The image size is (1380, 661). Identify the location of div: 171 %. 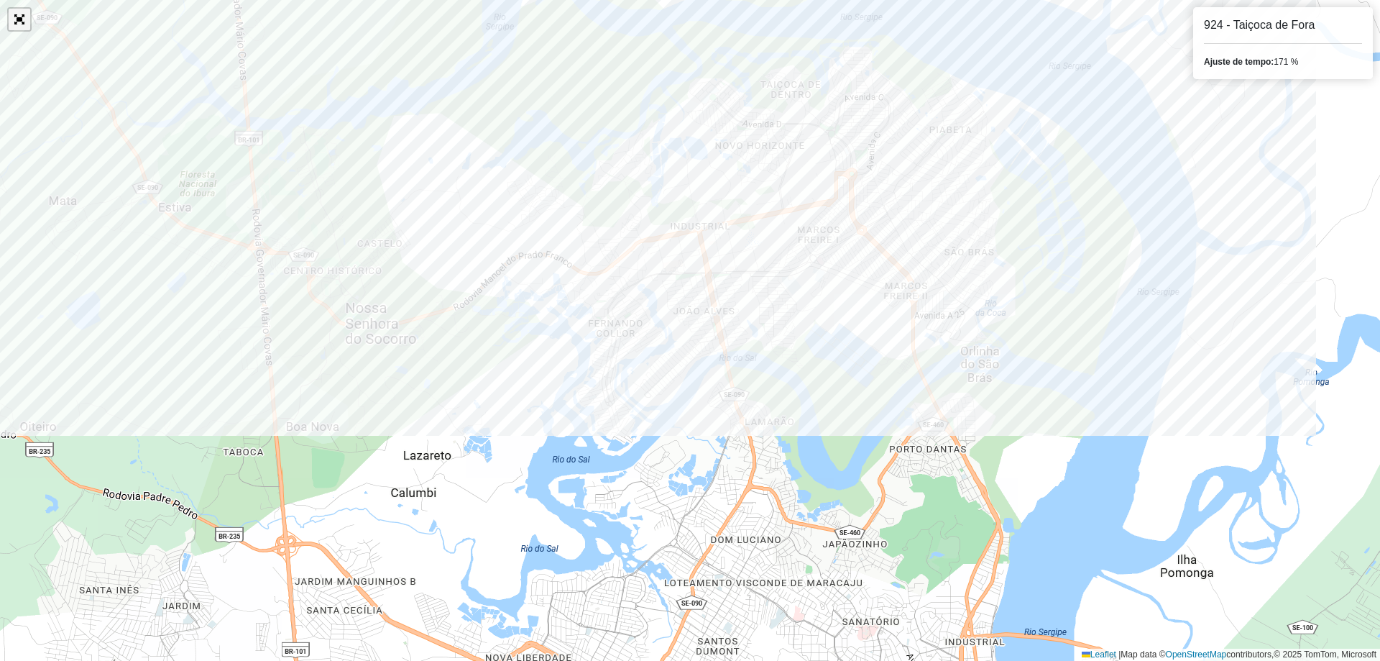
(1283, 62).